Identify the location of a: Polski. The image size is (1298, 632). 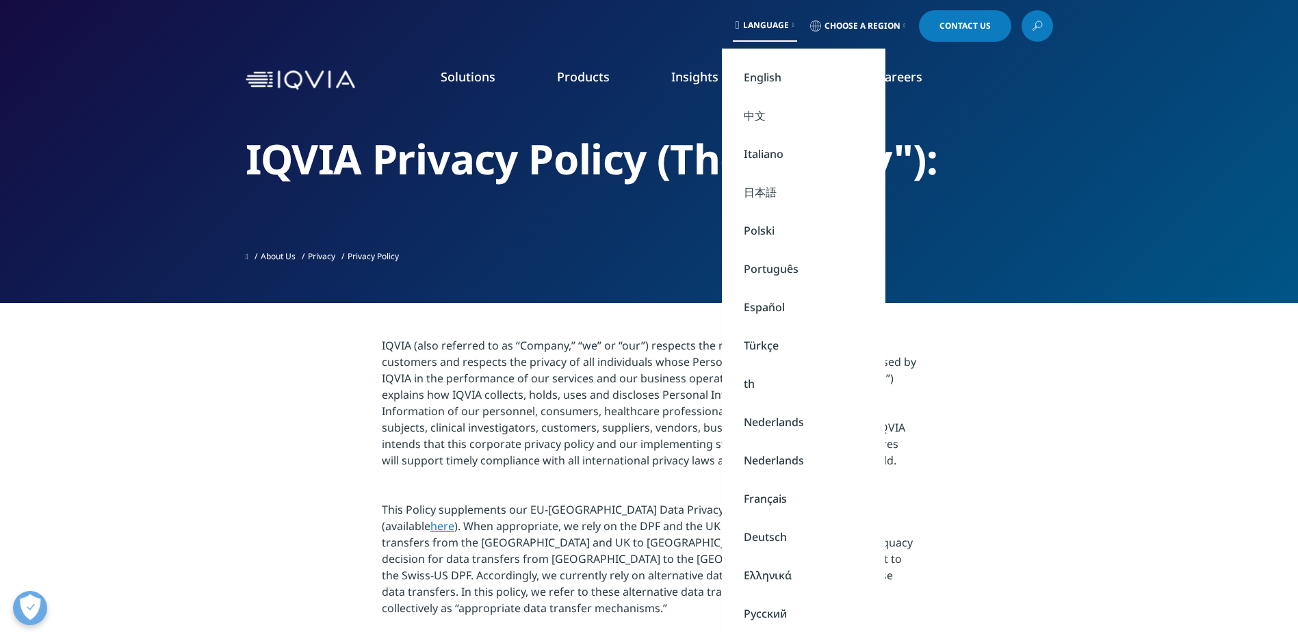
(803, 231).